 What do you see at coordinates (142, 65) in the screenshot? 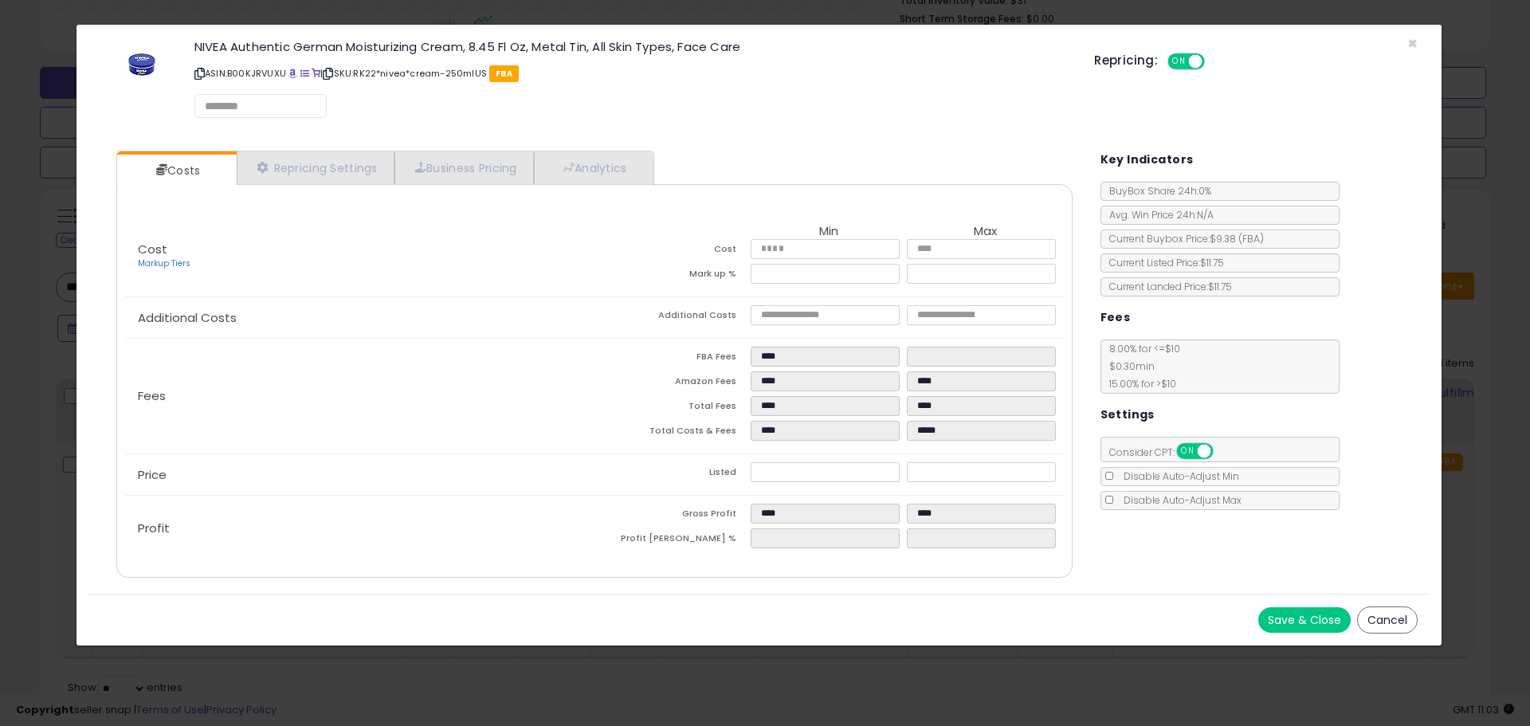
I see `img: 31s7JxMVHsL._SL60_.jpg` at bounding box center [142, 65].